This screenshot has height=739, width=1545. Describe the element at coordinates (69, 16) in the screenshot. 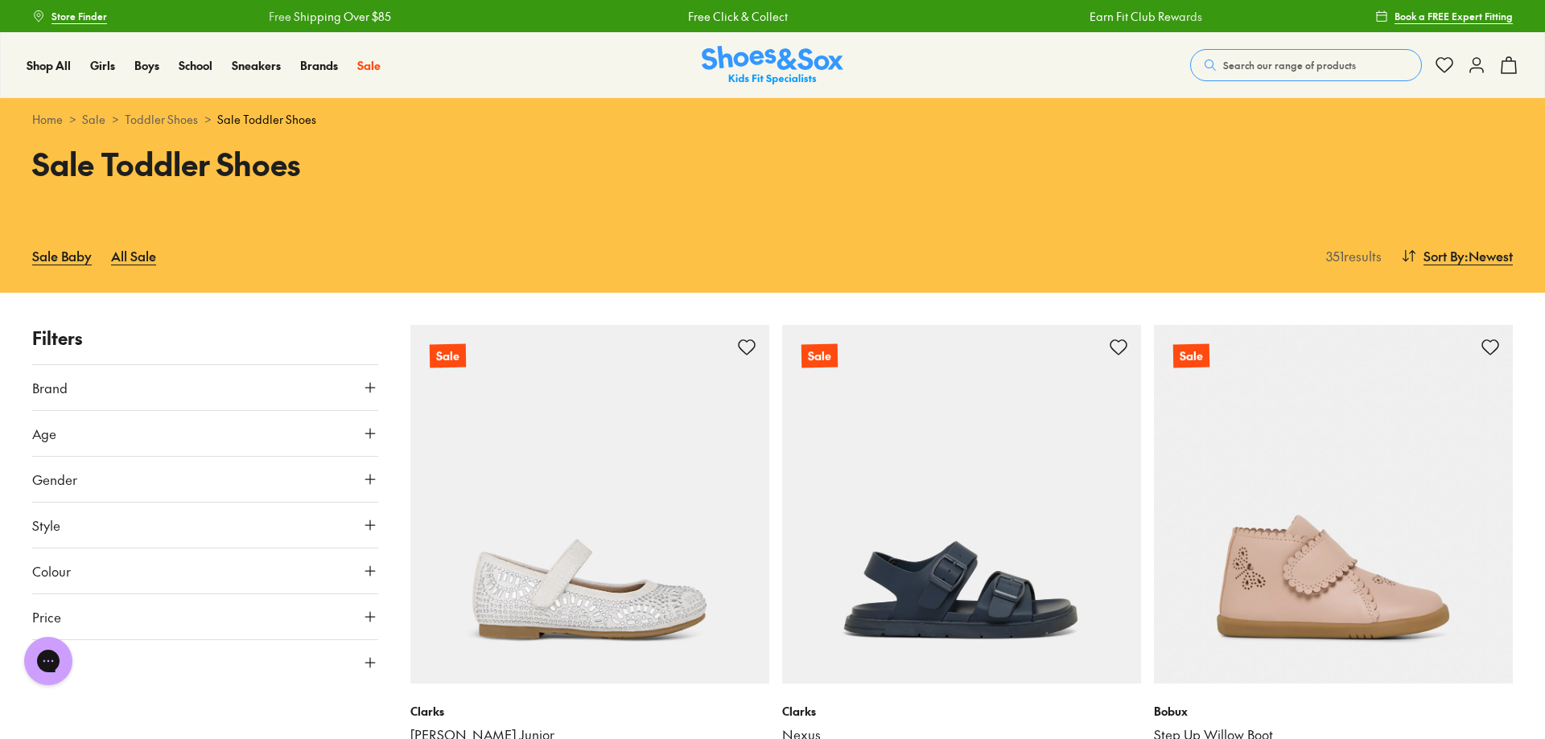

I see `a: Store Finder` at that location.